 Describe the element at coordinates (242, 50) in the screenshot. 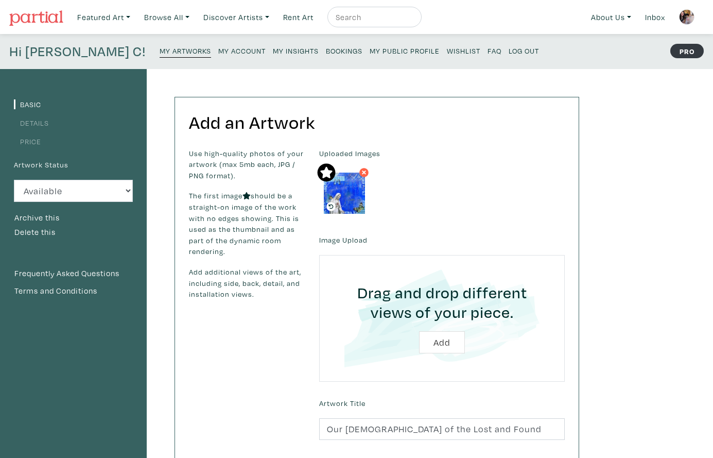

I see `small: My Account` at that location.